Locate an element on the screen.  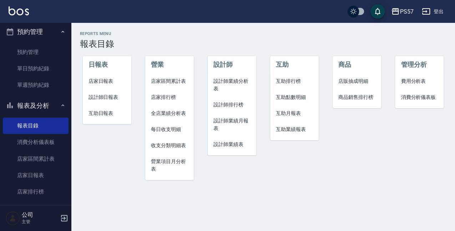
span: 每日收支明細 is located at coordinates (169, 129).